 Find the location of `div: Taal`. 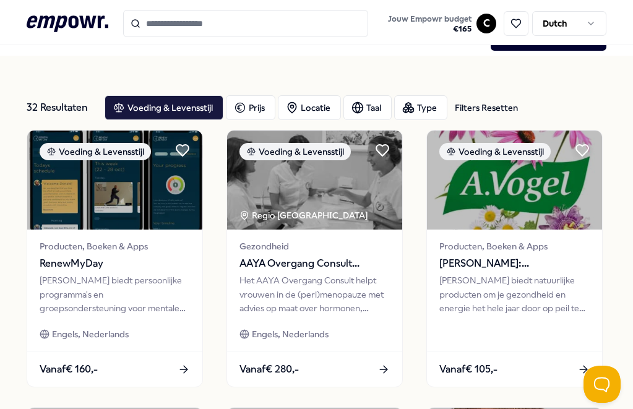

div: Taal is located at coordinates (367, 108).